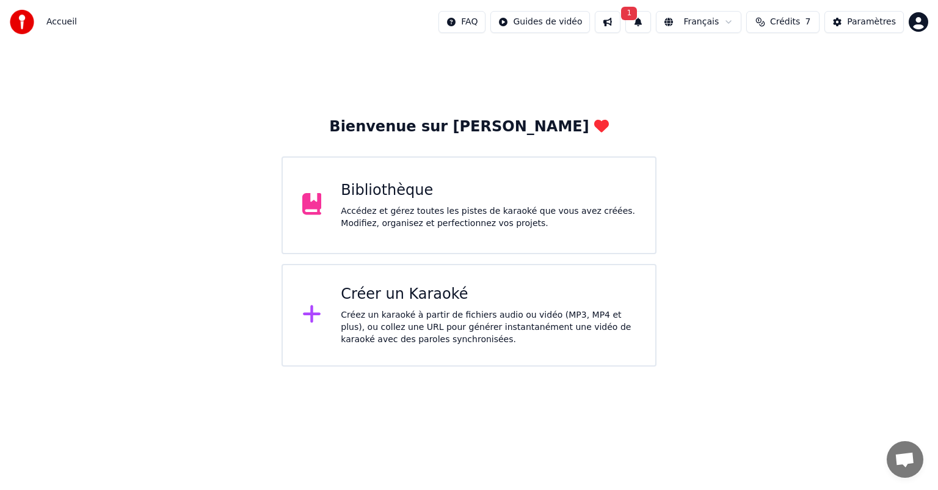 The image size is (938, 490). What do you see at coordinates (638, 22) in the screenshot?
I see `button: 1` at bounding box center [638, 22].